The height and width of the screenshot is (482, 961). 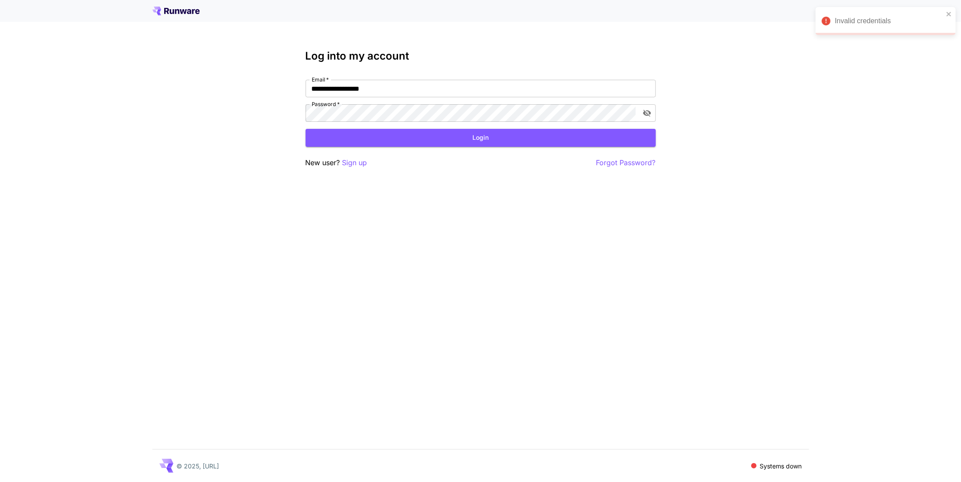 I want to click on p: Systems down, so click(x=781, y=465).